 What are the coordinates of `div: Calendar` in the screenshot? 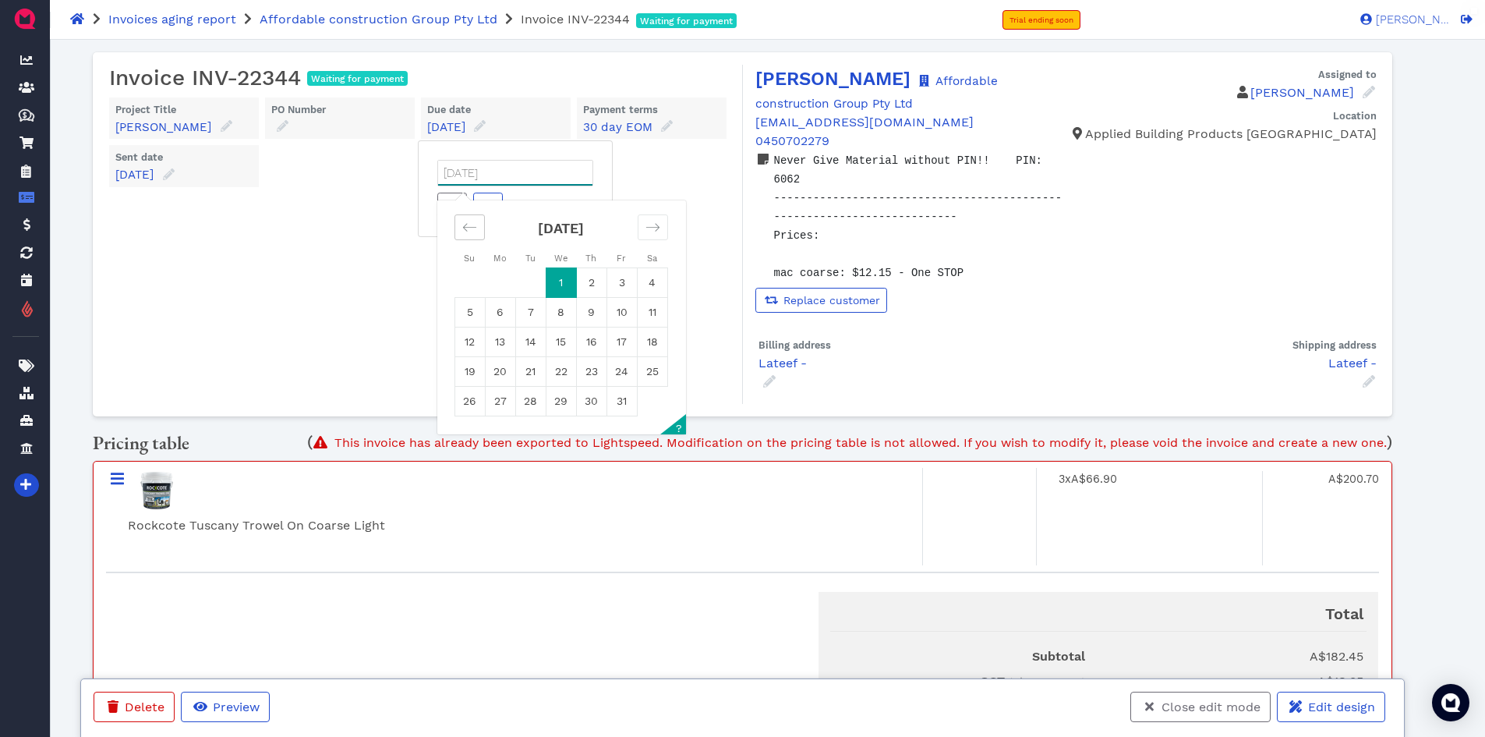 It's located at (561, 317).